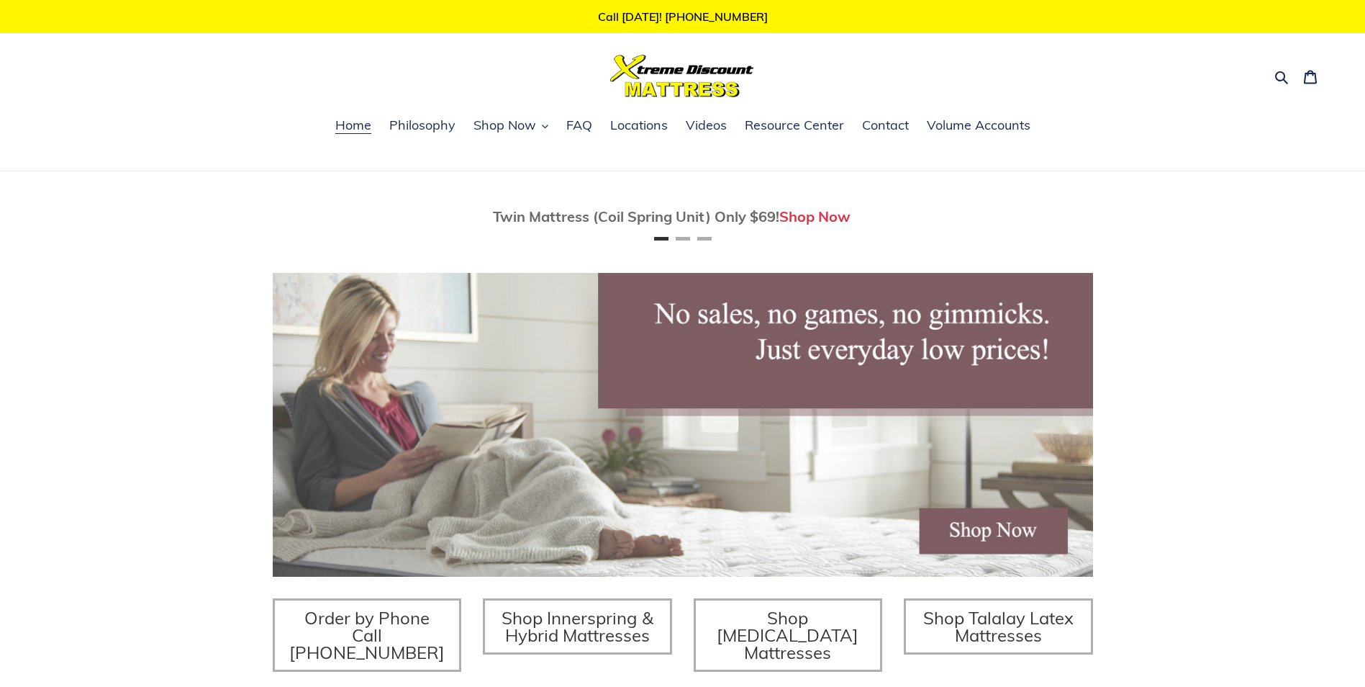 The image size is (1365, 687). Describe the element at coordinates (577, 626) in the screenshot. I see `span: Shop Innerspring & Hybrid Mattresses` at that location.